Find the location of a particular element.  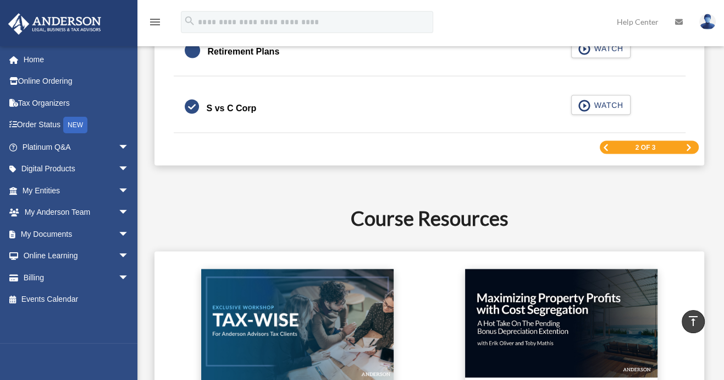

a: Billingarrow_drop_down is located at coordinates (76, 277).